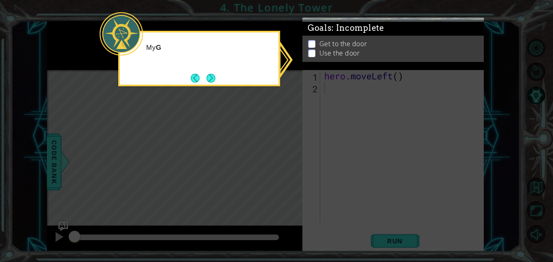  What do you see at coordinates (343, 49) in the screenshot?
I see `p: Get to the door` at bounding box center [343, 49].